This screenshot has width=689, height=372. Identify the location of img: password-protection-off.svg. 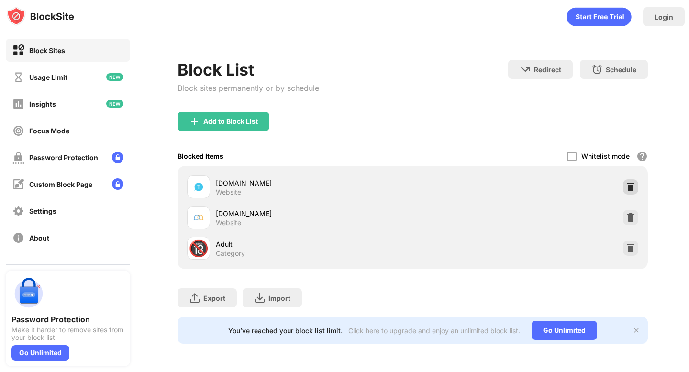
(18, 157).